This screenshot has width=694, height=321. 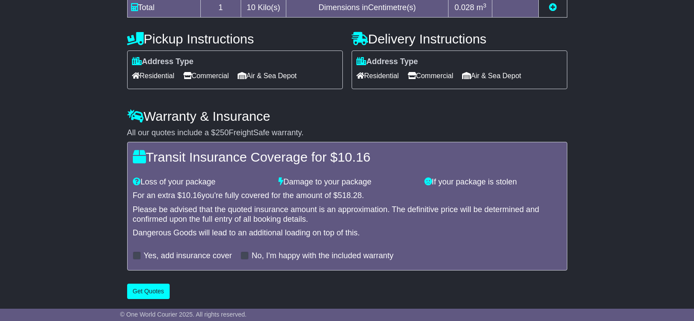 What do you see at coordinates (493, 182) in the screenshot?
I see `div: If your package is stolen` at bounding box center [493, 182].